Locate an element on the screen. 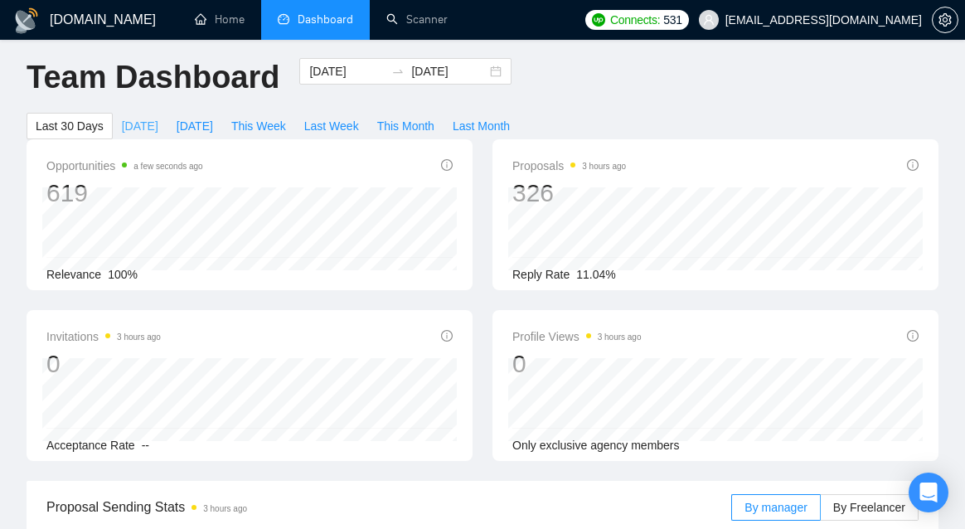 The width and height of the screenshot is (965, 529). span: This Month is located at coordinates (405, 126).